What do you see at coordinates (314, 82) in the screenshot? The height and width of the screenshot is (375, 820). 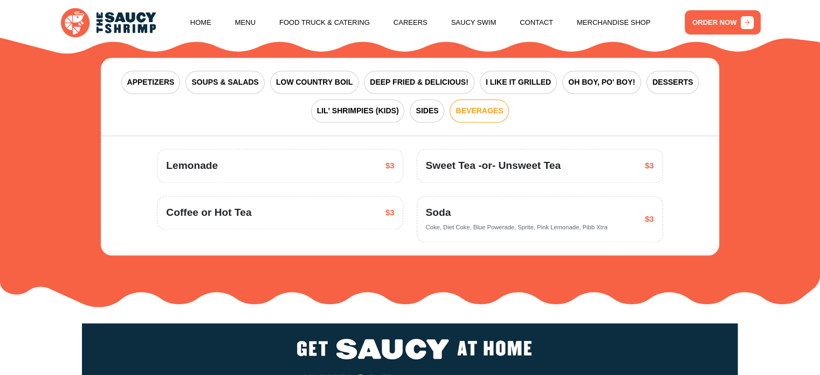 I see `span: LOW COUNTRY BOIL` at bounding box center [314, 82].